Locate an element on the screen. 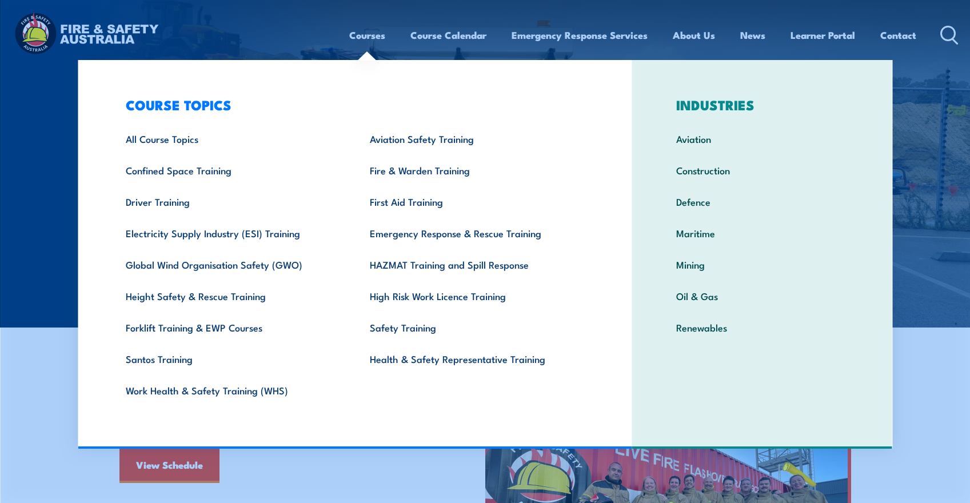  a: View Schedule is located at coordinates (169, 466).